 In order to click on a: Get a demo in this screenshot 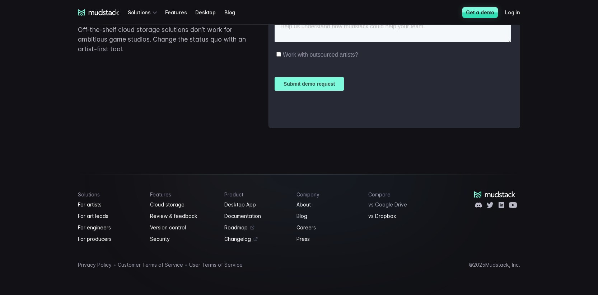, I will do `click(480, 13)`.